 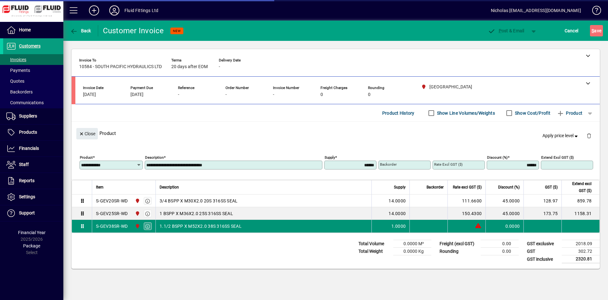 I want to click on span: Description, so click(x=169, y=187).